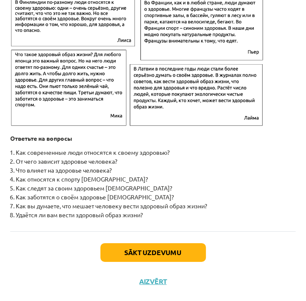 Image resolution: width=306 pixels, height=301 pixels. What do you see at coordinates (156, 170) in the screenshot?
I see `li: Что влияет на здоровье человека?` at bounding box center [156, 170].